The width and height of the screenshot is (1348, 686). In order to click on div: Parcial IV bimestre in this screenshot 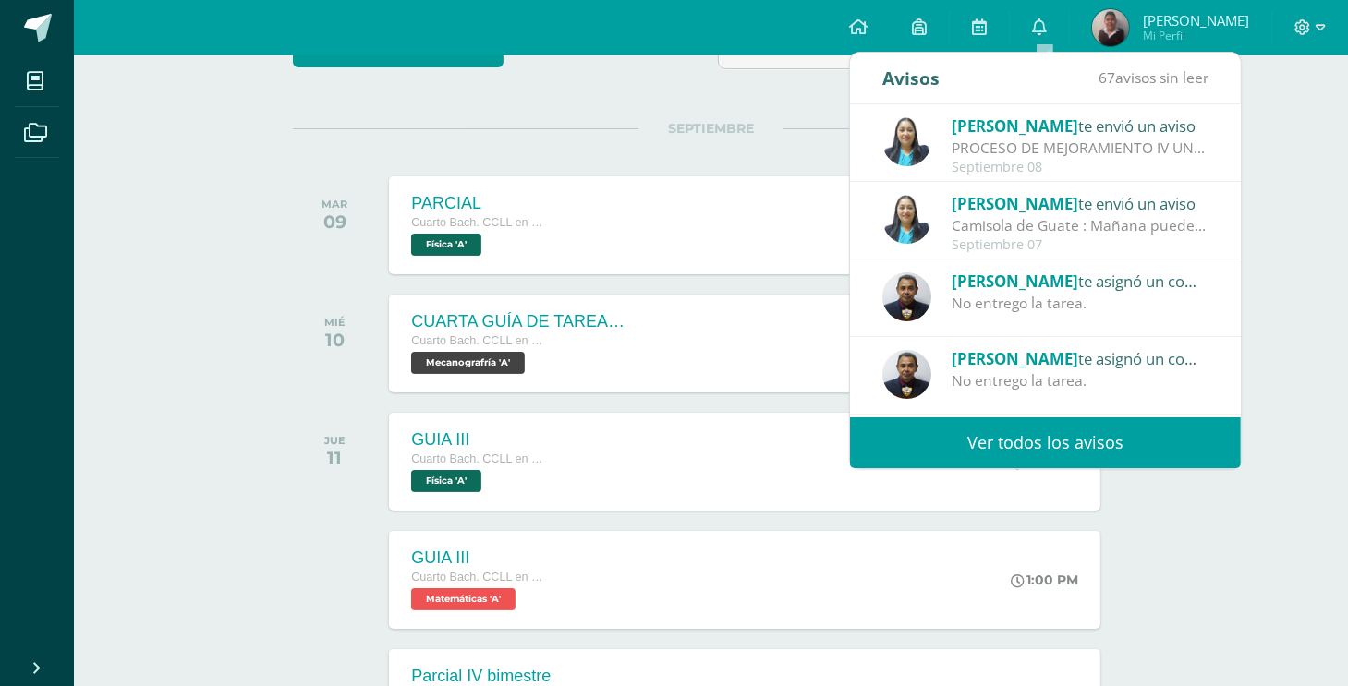, I will do `click(480, 676)`.